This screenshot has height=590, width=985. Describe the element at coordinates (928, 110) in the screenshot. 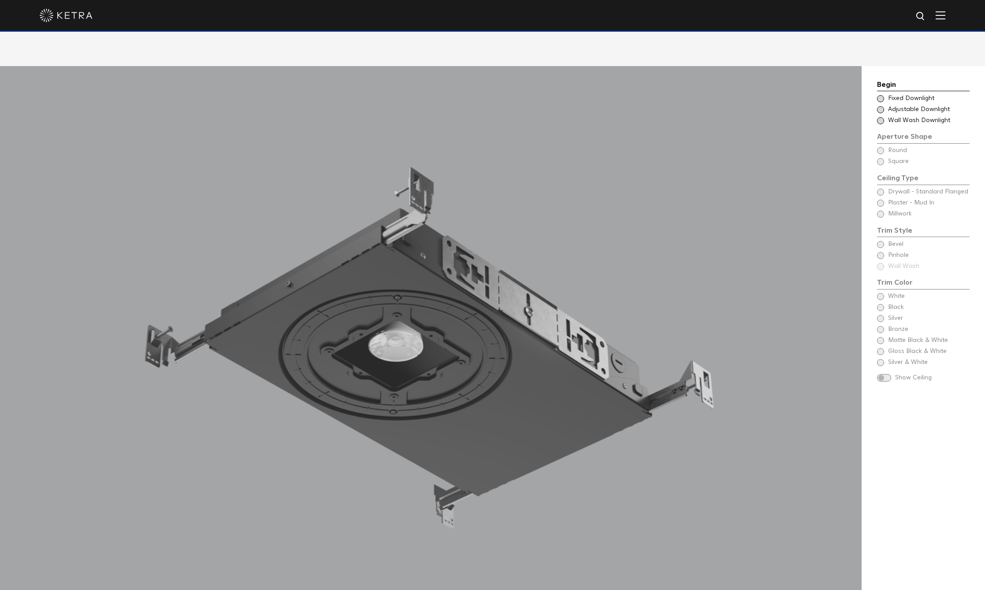

I see `span: Adjustable Downlight` at that location.